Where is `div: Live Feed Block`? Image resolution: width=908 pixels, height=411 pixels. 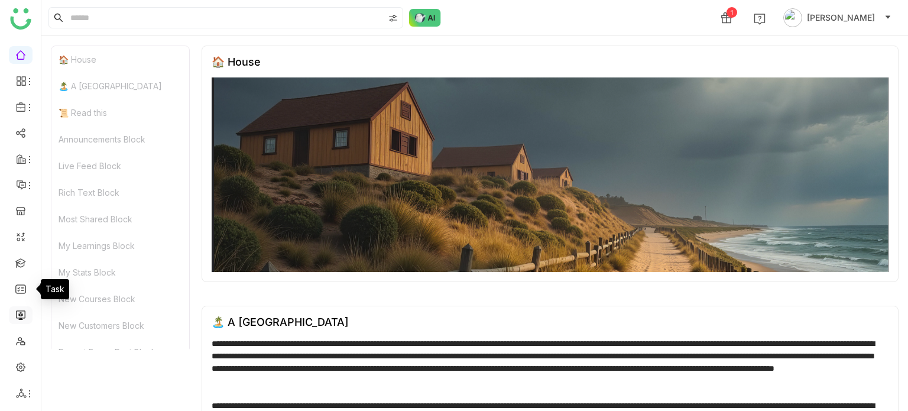 div: Live Feed Block is located at coordinates (120, 165).